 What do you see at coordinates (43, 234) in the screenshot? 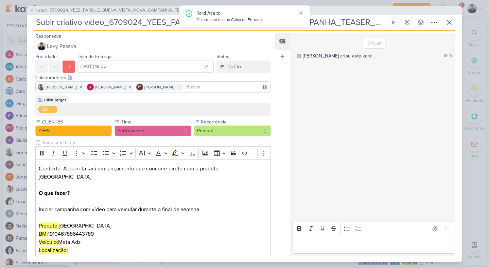
I see `mark: BM:` at bounding box center [43, 234].